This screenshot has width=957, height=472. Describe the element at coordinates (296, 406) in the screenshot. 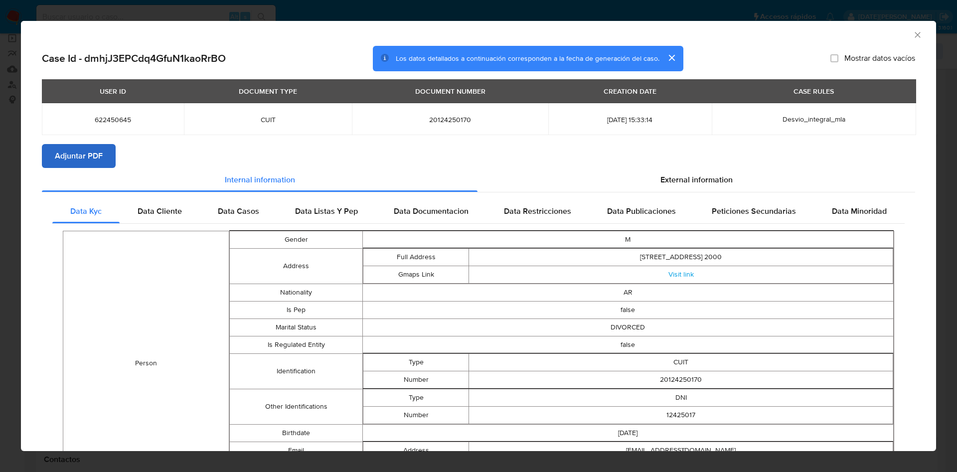

I see `td: Other Identifications` at that location.